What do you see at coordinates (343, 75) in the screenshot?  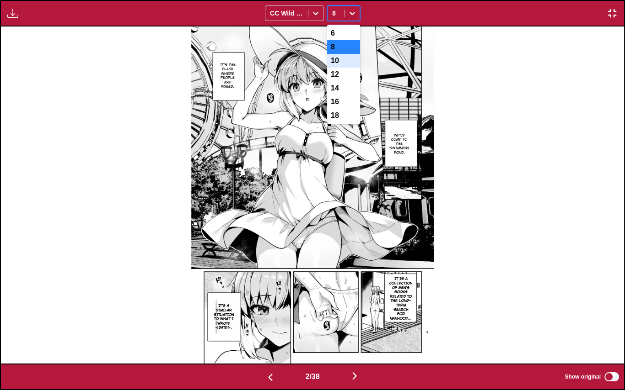 I see `div: 12` at bounding box center [343, 75].